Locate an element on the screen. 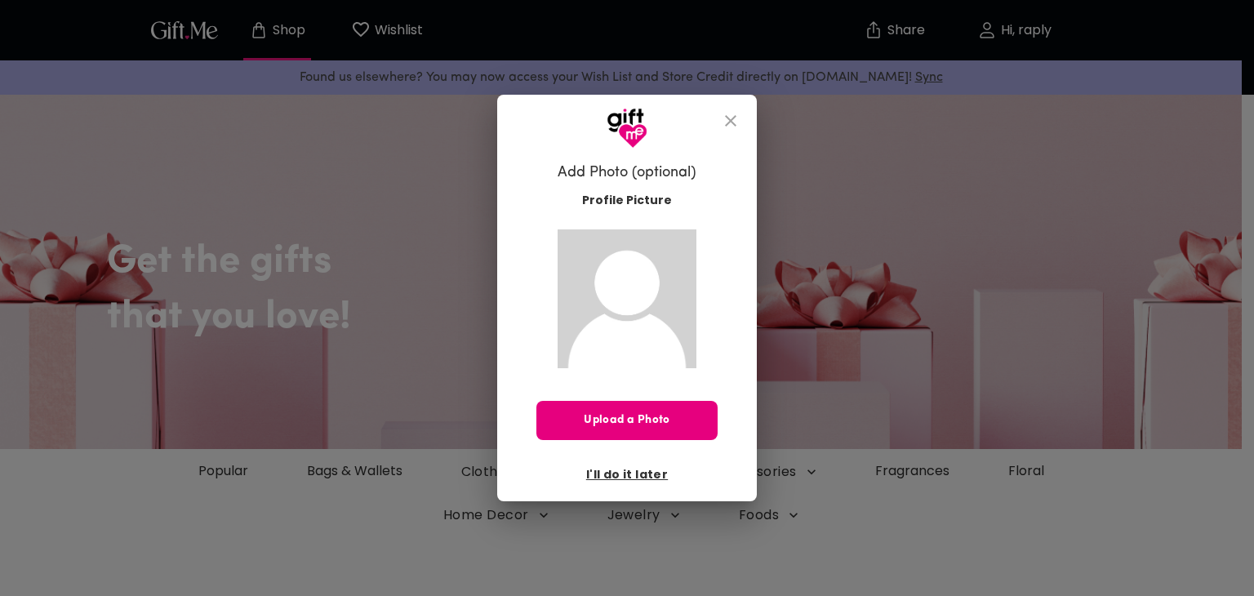 The width and height of the screenshot is (1254, 596). span: Upload a Photo is located at coordinates (627, 420).